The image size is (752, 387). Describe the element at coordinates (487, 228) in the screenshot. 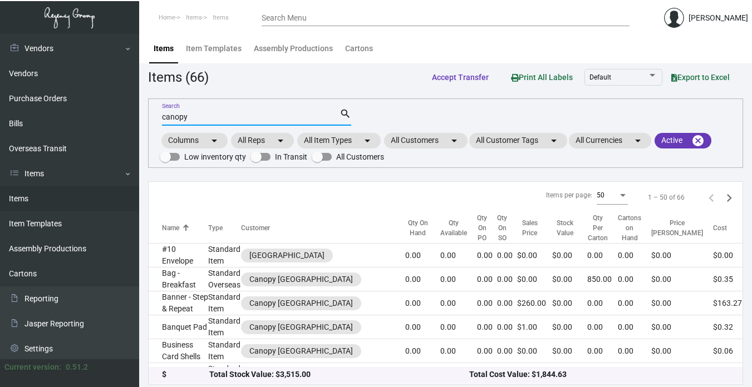

I see `div: Qty On PO` at that location.